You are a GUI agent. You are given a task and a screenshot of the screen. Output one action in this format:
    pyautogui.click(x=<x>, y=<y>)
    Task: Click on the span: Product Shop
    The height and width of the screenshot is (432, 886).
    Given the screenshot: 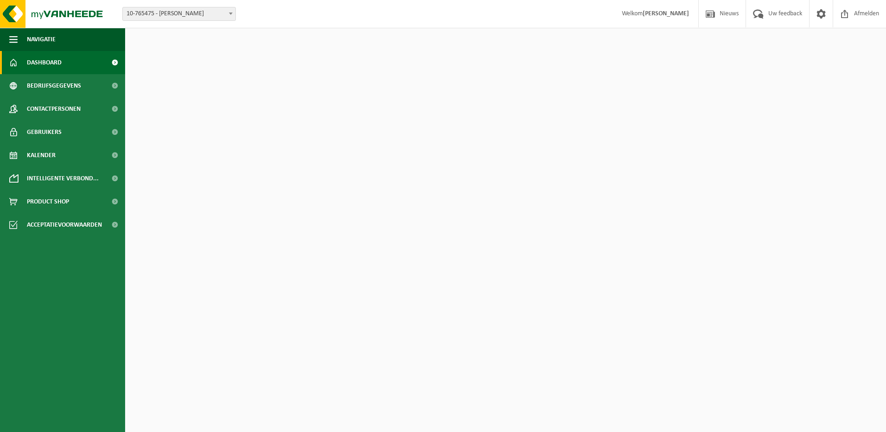 What is the action you would take?
    pyautogui.click(x=48, y=202)
    